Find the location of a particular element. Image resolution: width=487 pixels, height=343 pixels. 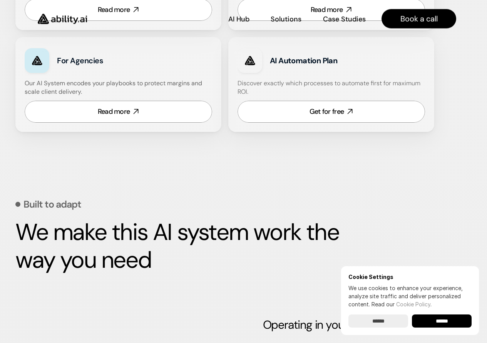

p: We use cookies to enhance your experience, analyze site traffic and deliver personalized content. is located at coordinates (410, 296).